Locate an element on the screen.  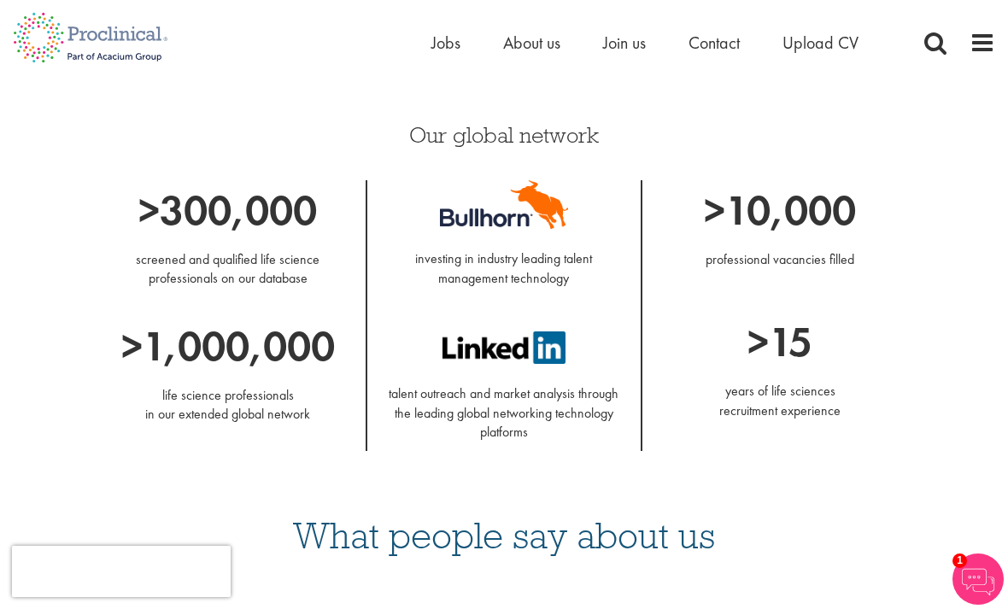
p: life science professionals in our extended global network is located at coordinates (227, 406).